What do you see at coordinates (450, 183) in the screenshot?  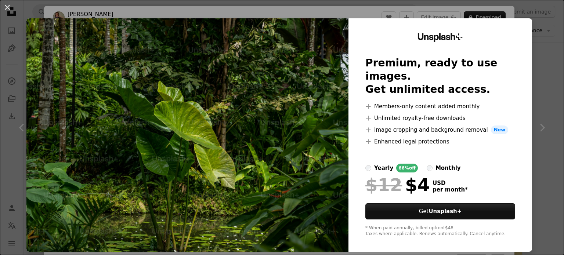 I see `span: USD` at bounding box center [450, 183].